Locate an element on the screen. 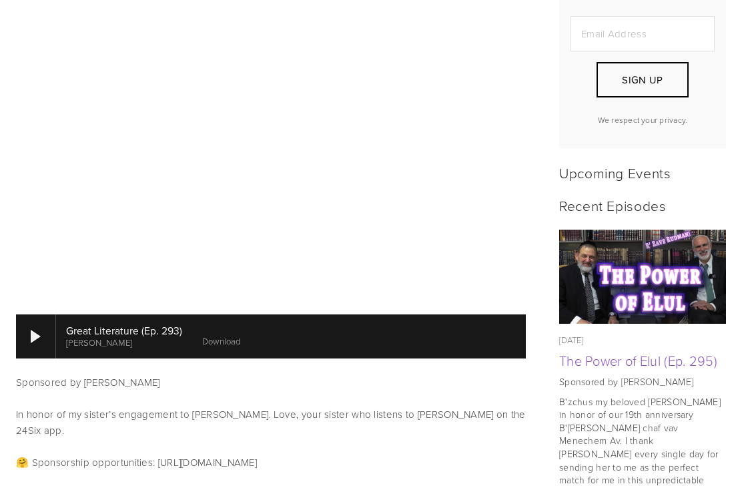 Image resolution: width=742 pixels, height=488 pixels. h2: Upcoming Events is located at coordinates (643, 172).